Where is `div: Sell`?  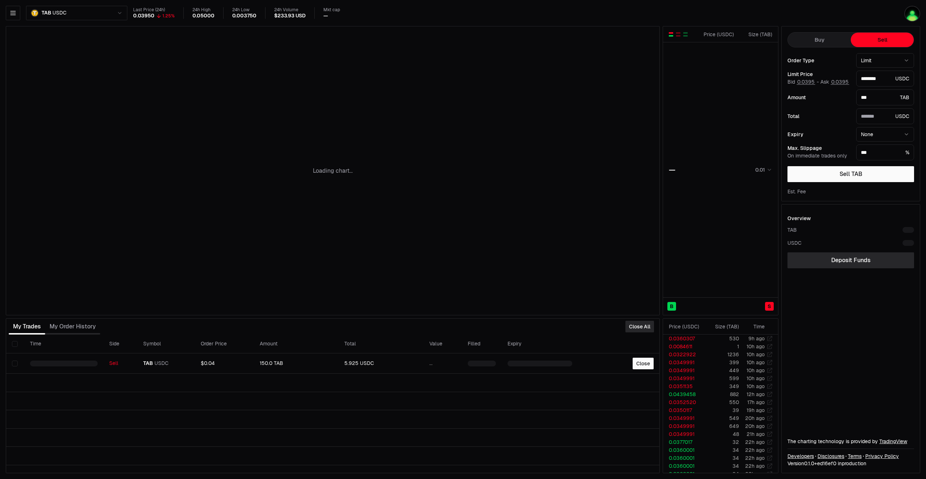
div: Sell is located at coordinates (120, 363).